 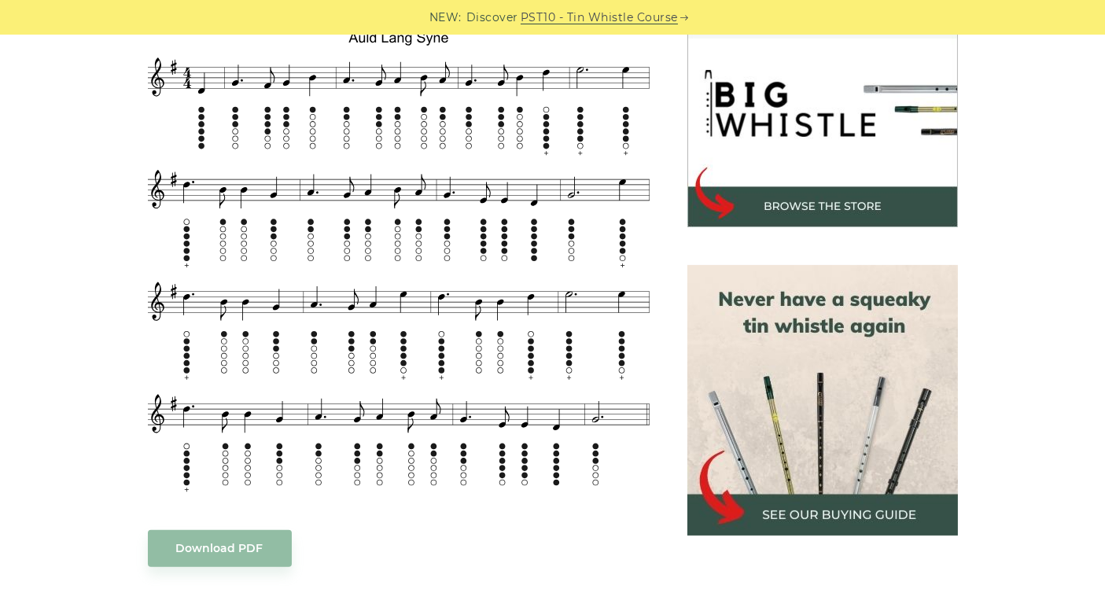 I want to click on span: Discover, so click(x=493, y=17).